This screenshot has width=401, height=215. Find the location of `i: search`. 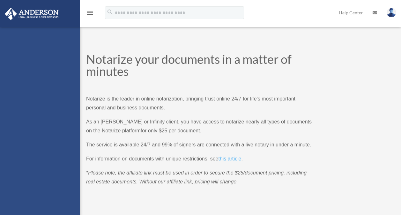

i: search is located at coordinates (110, 12).